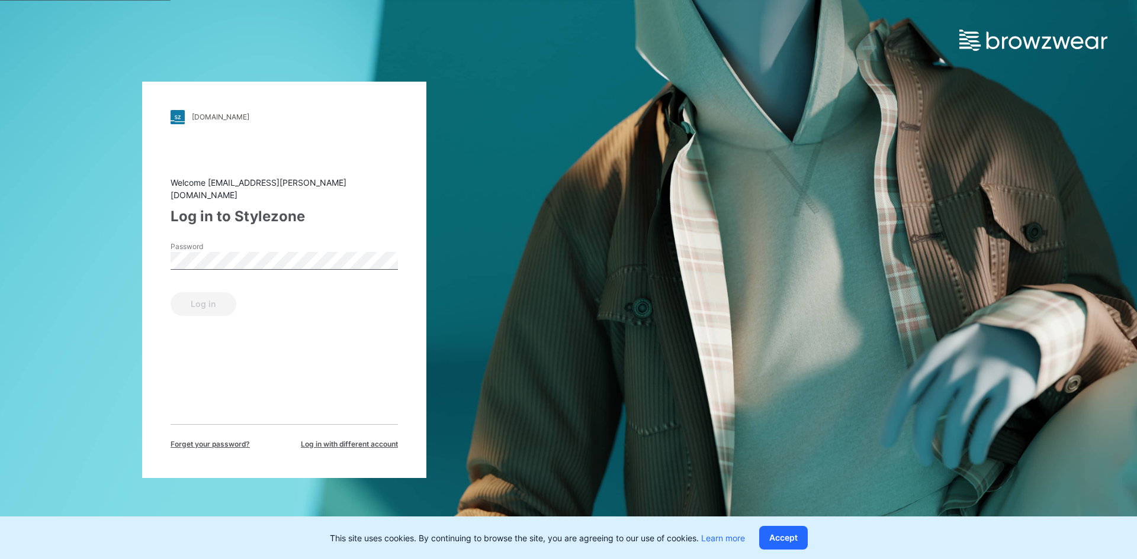 This screenshot has height=559, width=1137. What do you see at coordinates (210, 445) in the screenshot?
I see `span: Forget your password?` at bounding box center [210, 445].